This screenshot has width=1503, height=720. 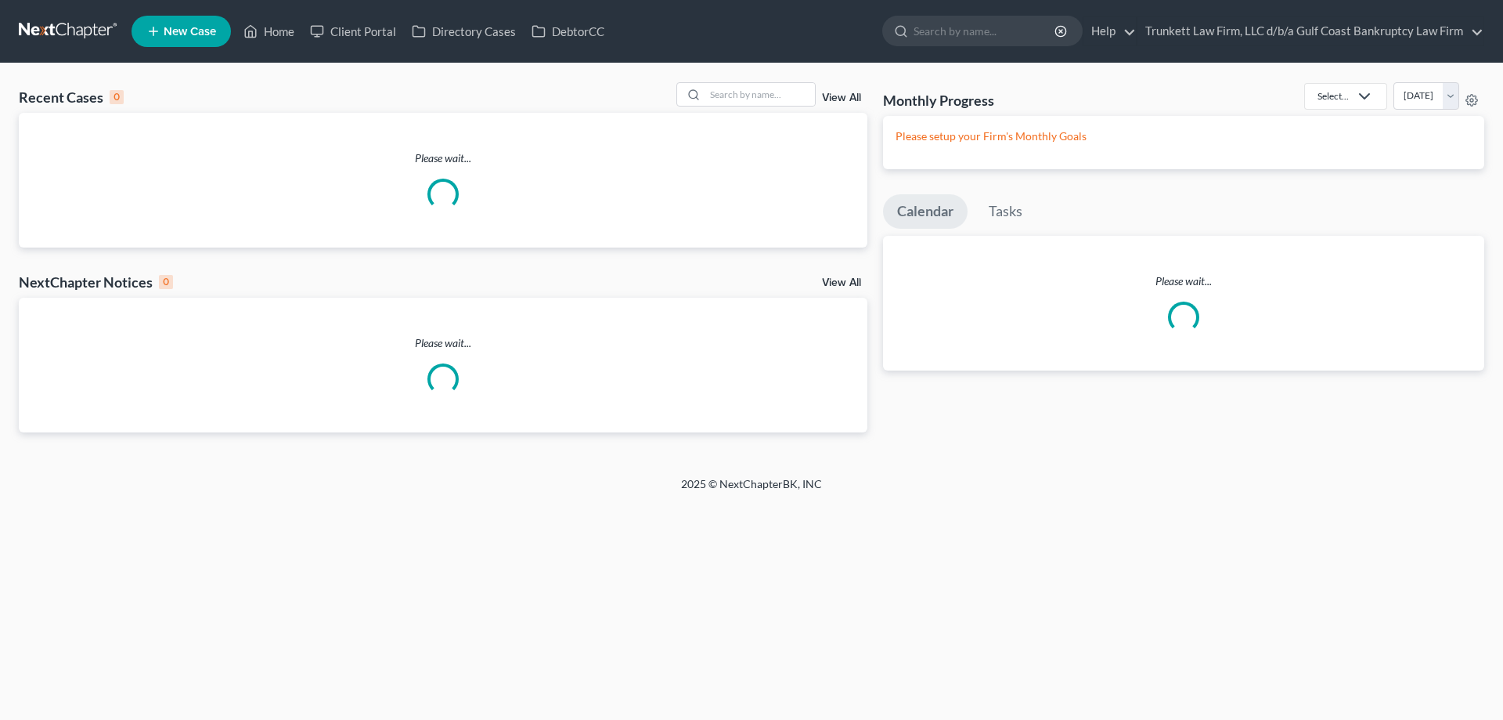 I want to click on a: Trunkett Law Firm, LLC d/b/a Gulf Coast Bankruptcy Law Firm, so click(x=1311, y=31).